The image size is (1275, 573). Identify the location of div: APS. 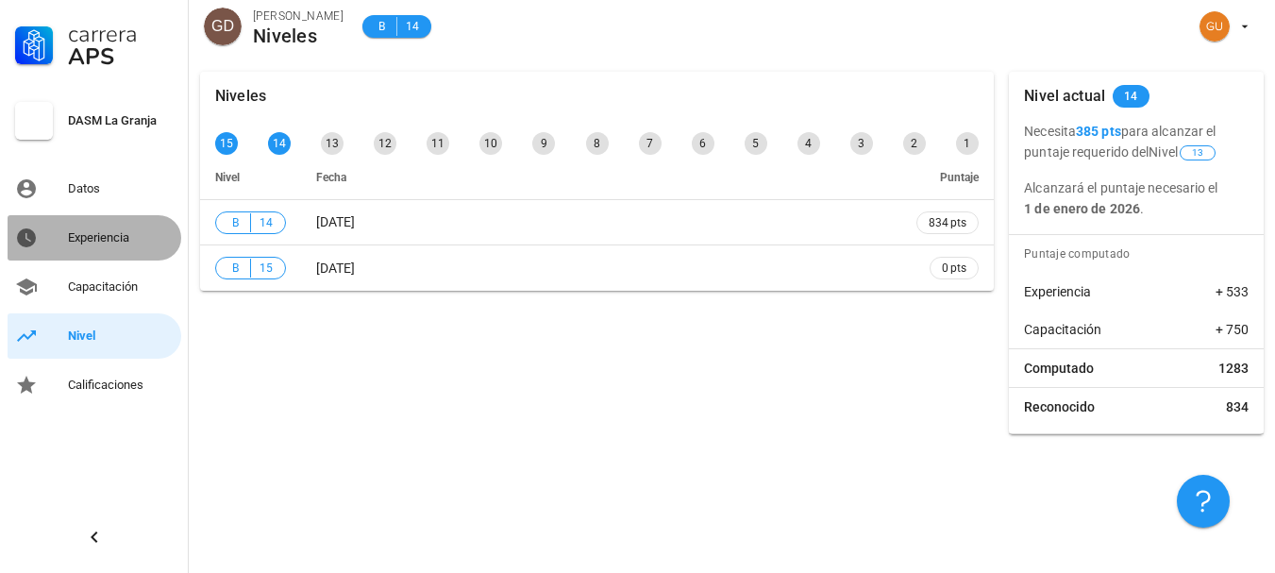
(121, 57).